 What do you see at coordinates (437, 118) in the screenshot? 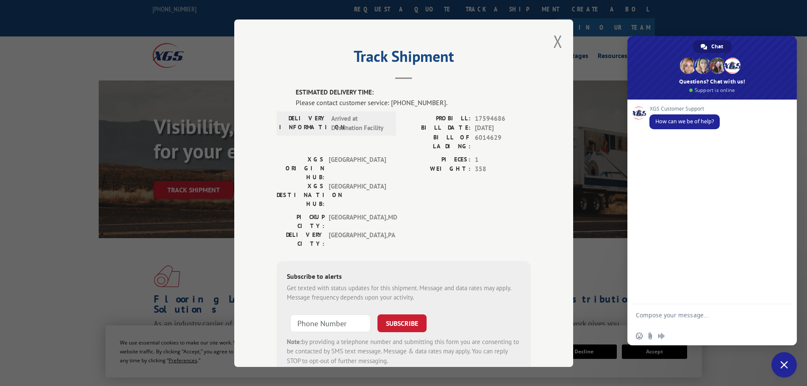
I see `label: PROBILL:` at bounding box center [437, 118].